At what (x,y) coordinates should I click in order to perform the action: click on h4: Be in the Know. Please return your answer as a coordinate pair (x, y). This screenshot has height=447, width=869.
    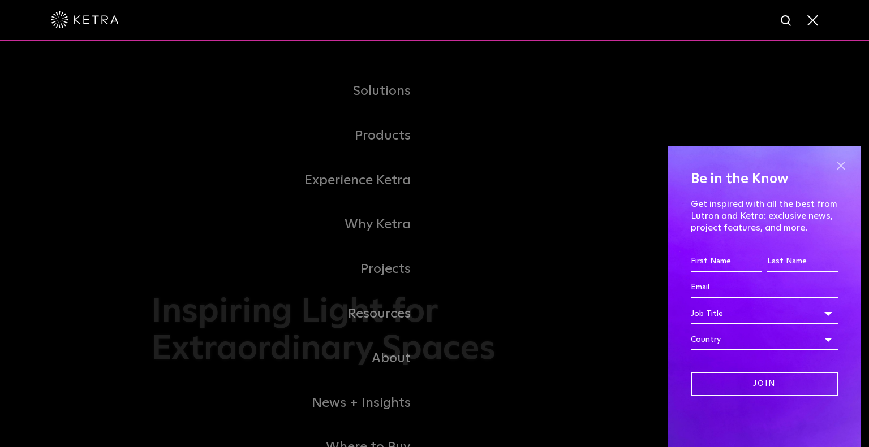
    Looking at the image, I should click on (764, 179).